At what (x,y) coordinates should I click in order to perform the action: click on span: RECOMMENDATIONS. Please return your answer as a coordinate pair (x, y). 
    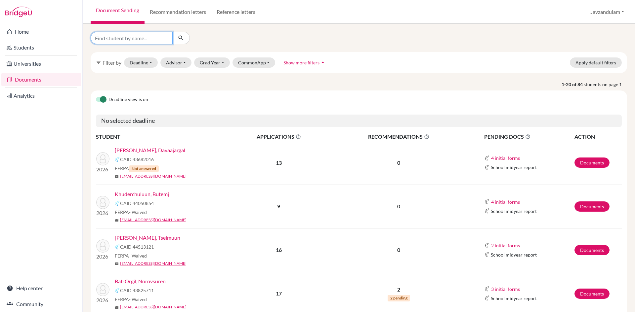
    Looking at the image, I should click on (399, 137).